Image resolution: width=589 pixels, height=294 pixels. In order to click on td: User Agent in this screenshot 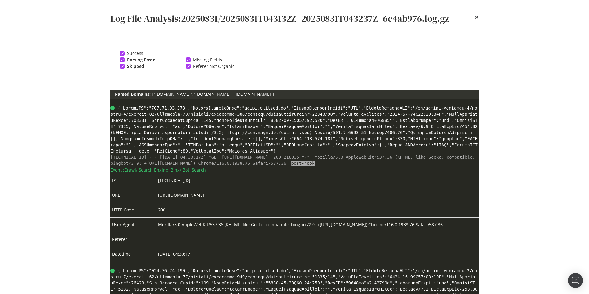, I will do `click(134, 225)`.